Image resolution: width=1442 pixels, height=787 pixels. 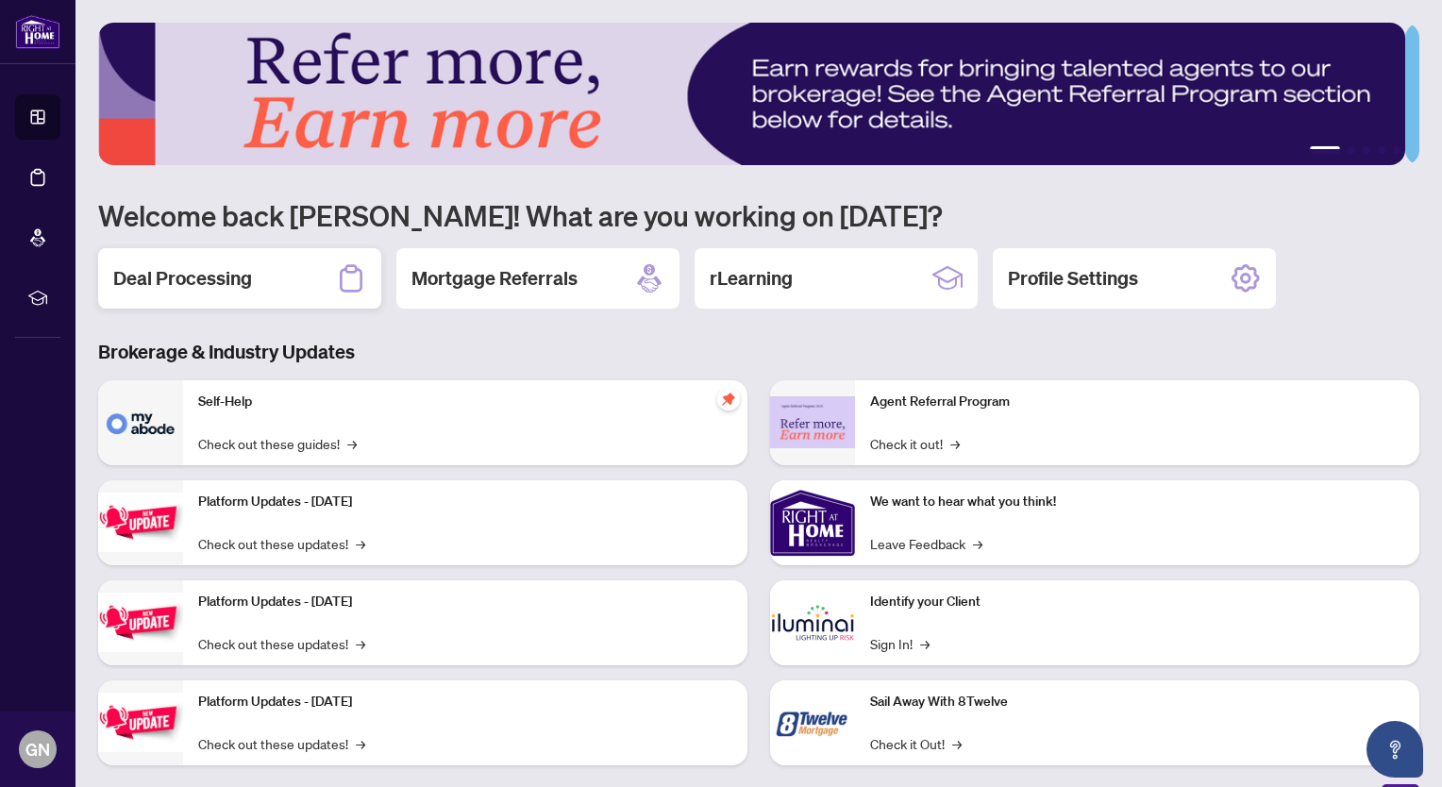 I want to click on h2: Profile Settings, so click(x=1073, y=278).